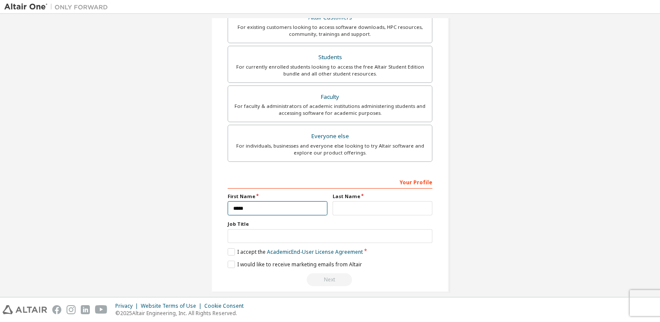 The image size is (660, 322). I want to click on div: For existing customers looking to access software downloads, HPC resources, community, trainings ..., so click(330, 31).